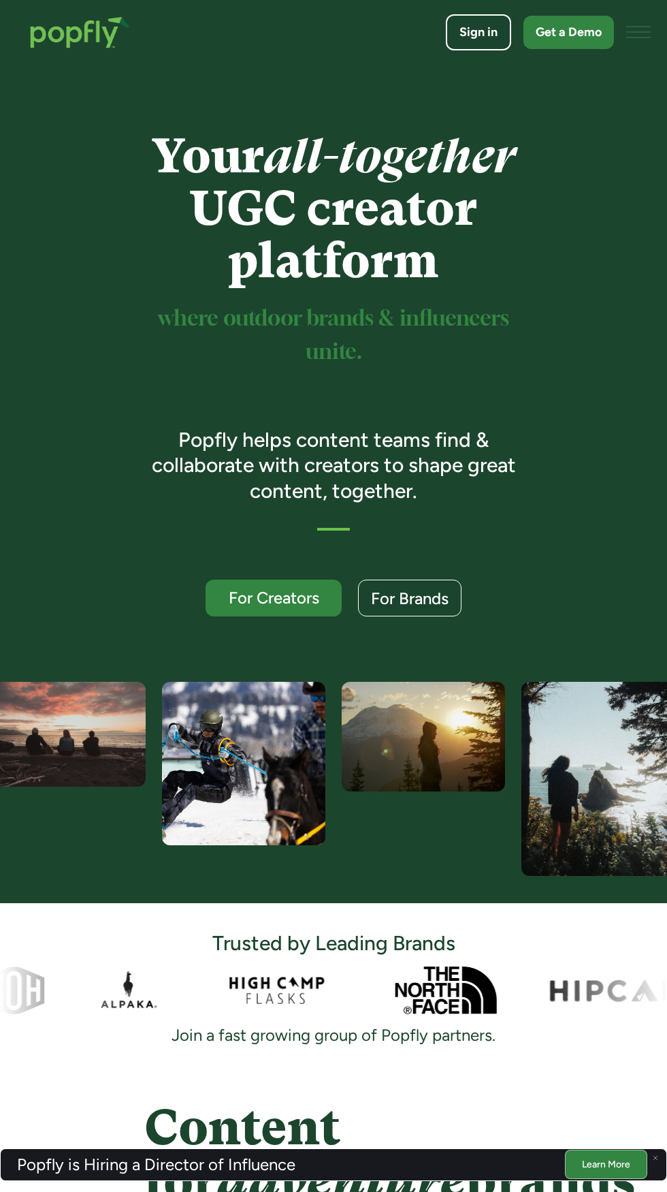  Describe the element at coordinates (479, 32) in the screenshot. I see `div: Sign in` at that location.